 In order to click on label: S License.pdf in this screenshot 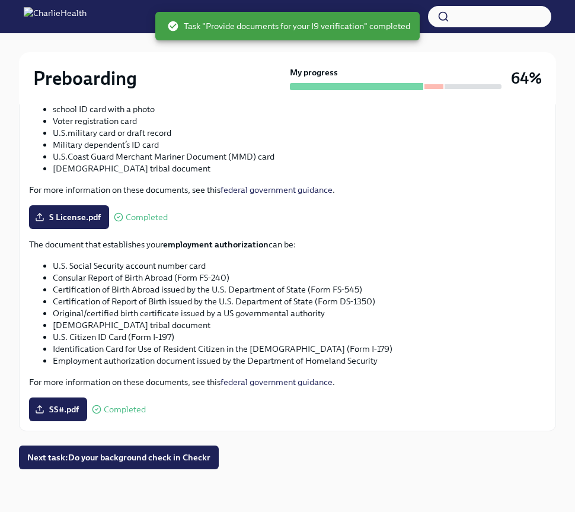, I will do `click(69, 217)`.